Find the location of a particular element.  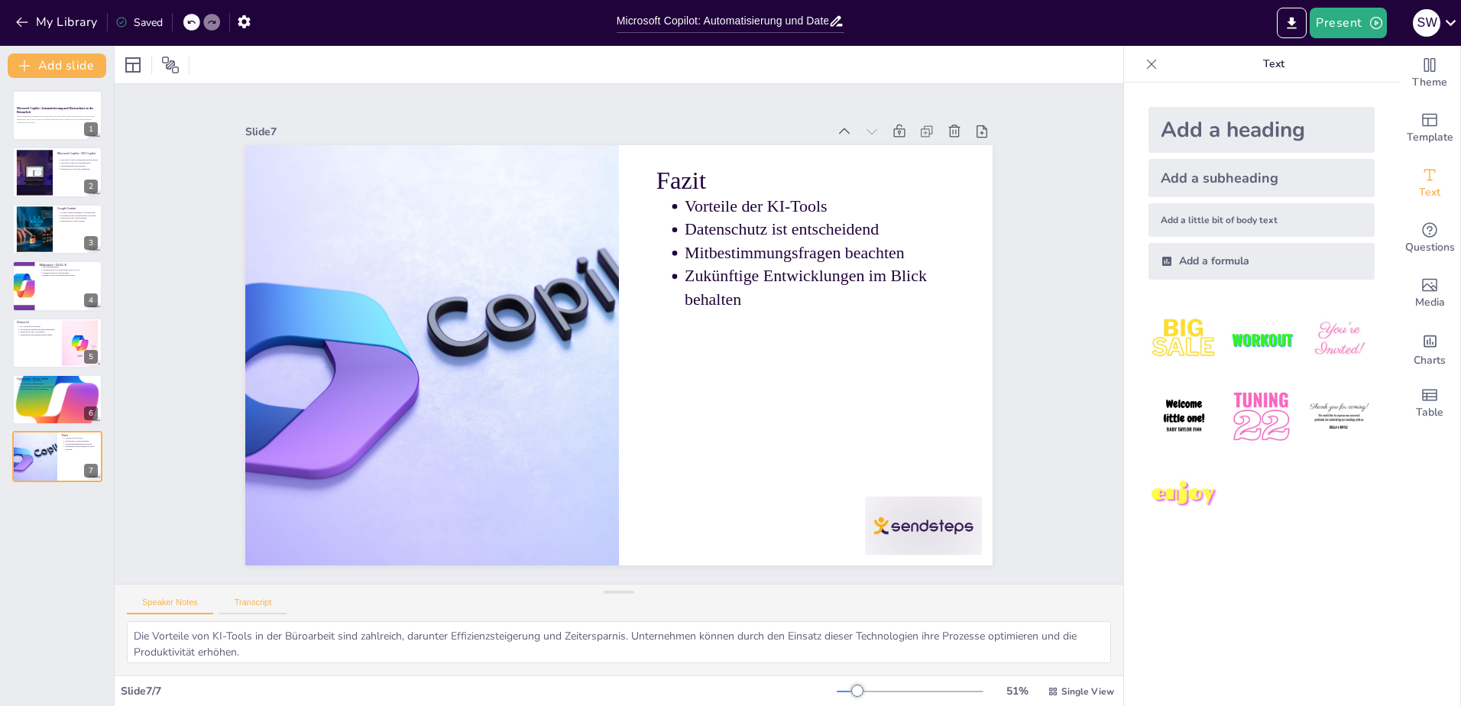

p: Kostenstruktur von Midjourney und DALL-E is located at coordinates (70, 271).